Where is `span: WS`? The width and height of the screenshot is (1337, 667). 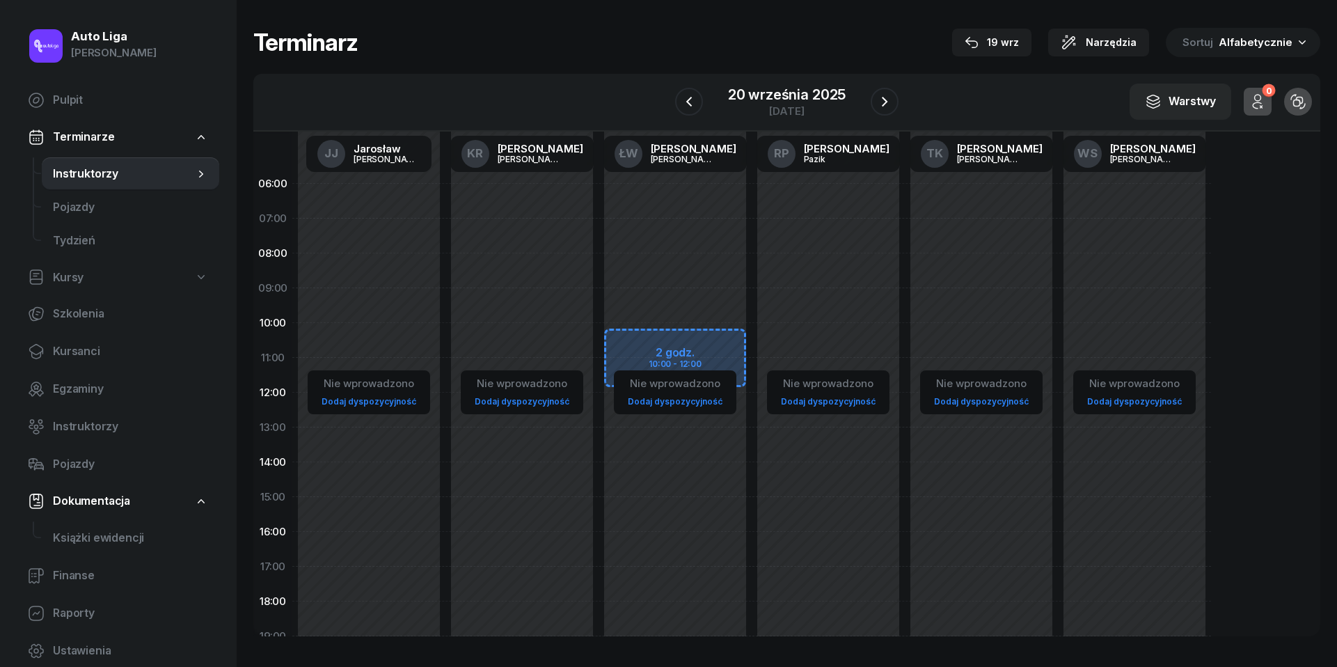 span: WS is located at coordinates (1087, 153).